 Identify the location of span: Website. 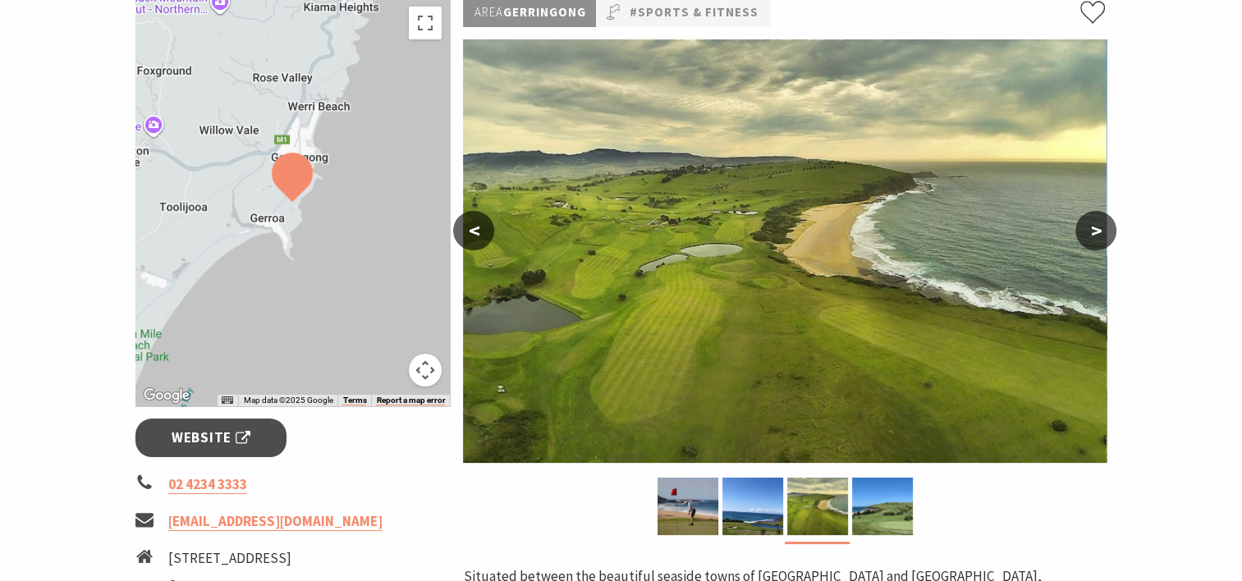
(211, 438).